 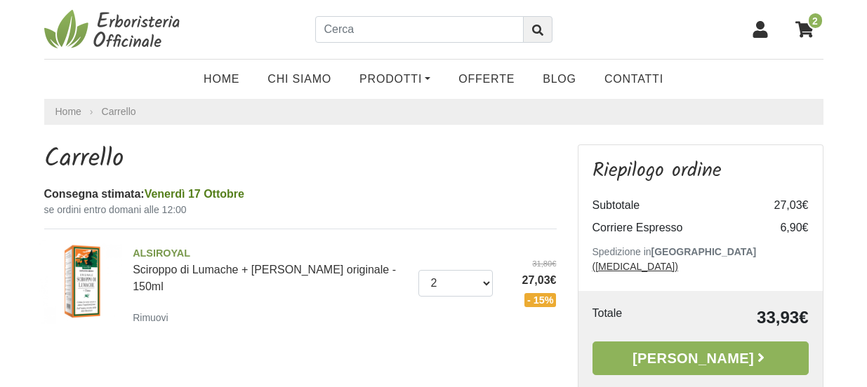 I want to click on a: Rimuovi, so click(x=153, y=317).